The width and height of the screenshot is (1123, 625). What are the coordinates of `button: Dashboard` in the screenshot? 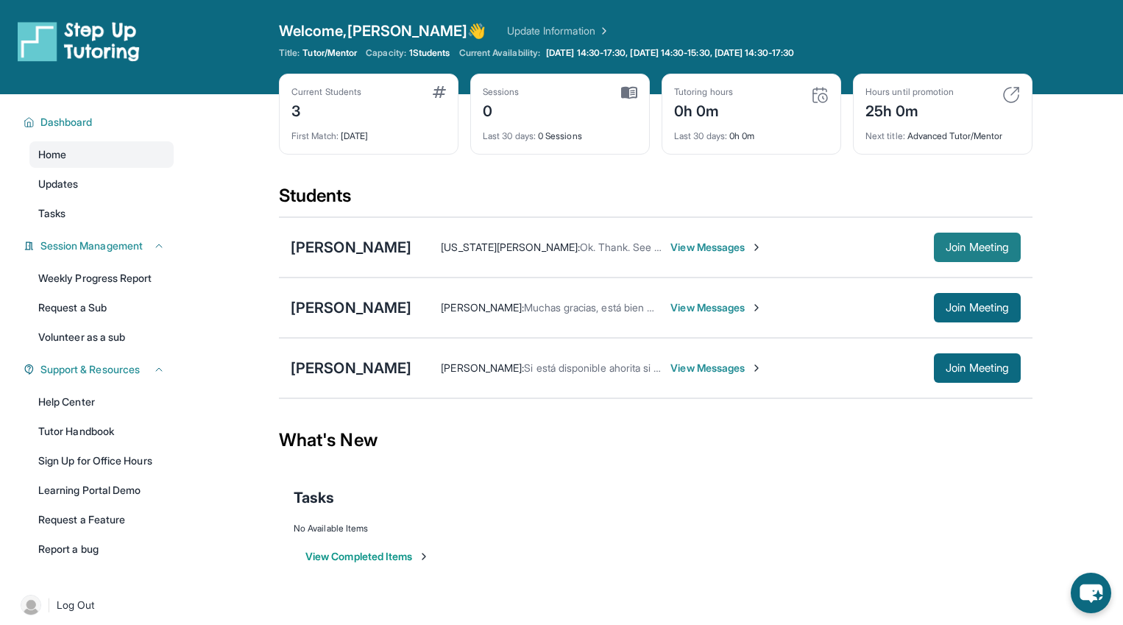 It's located at (99, 122).